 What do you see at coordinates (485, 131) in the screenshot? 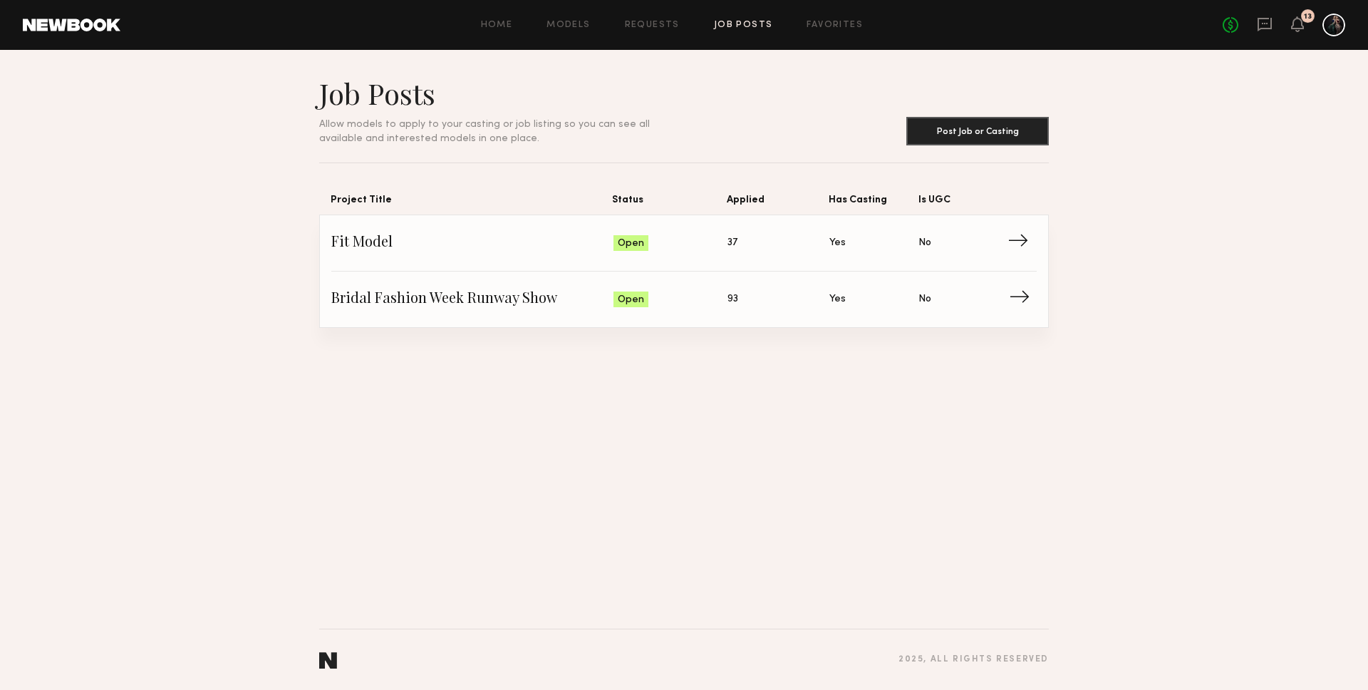
I see `span: Allow models to apply to your casting or job listing so you can see all available and interested ...` at bounding box center [485, 131].